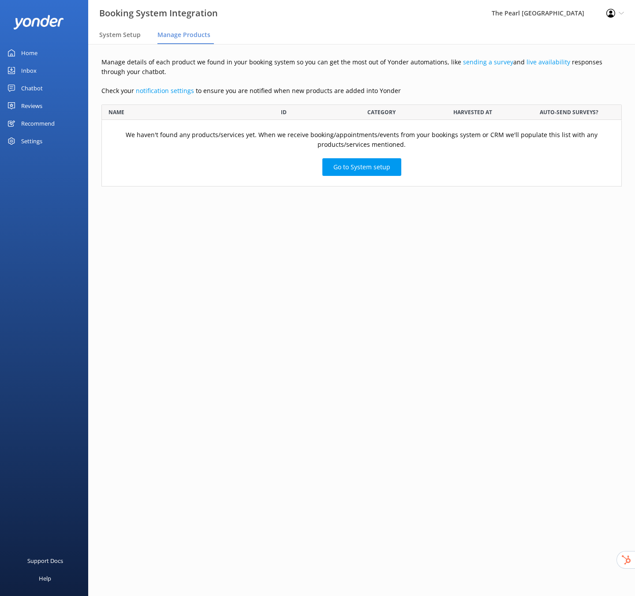  I want to click on a: live availability, so click(548, 62).